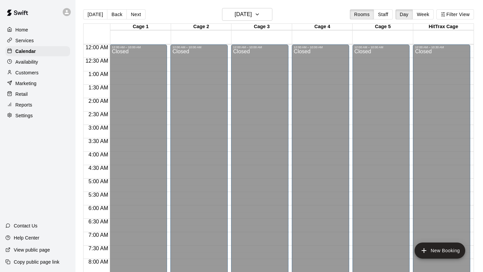 The height and width of the screenshot is (272, 483). Describe the element at coordinates (38, 62) in the screenshot. I see `div: Availability` at that location.